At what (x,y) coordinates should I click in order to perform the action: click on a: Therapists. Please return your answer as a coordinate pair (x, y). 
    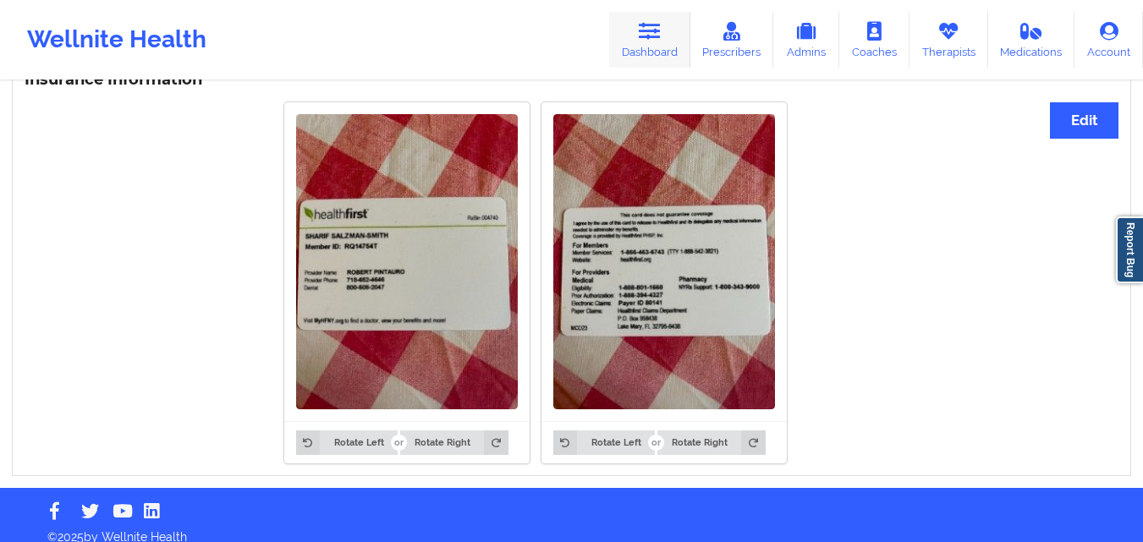
    Looking at the image, I should click on (949, 40).